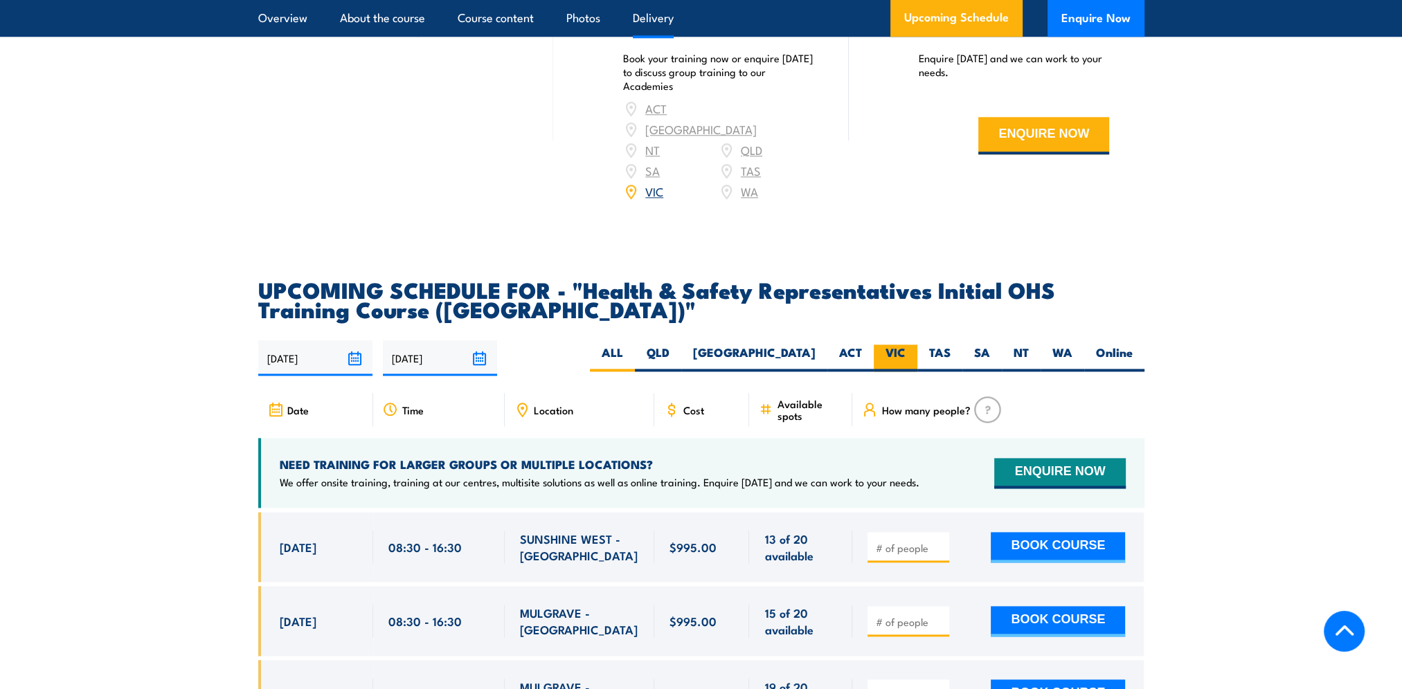 The width and height of the screenshot is (1402, 689). What do you see at coordinates (599, 464) in the screenshot?
I see `h4: NEED TRAINING FOR LARGER GROUPS OR MULTIPLE LOCATIONS?` at bounding box center [599, 464].